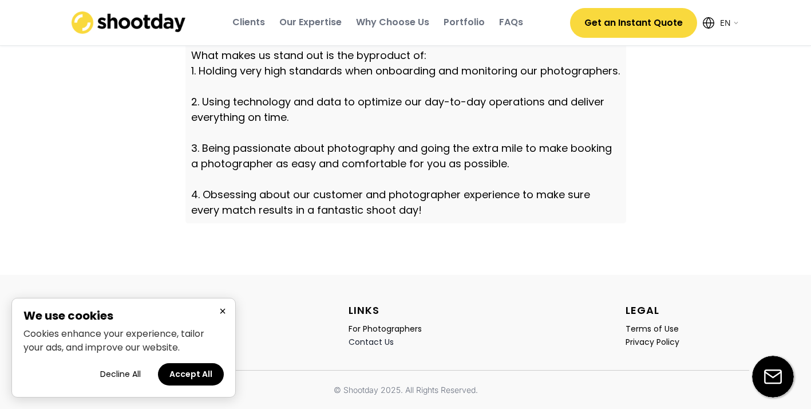  Describe the element at coordinates (120, 374) in the screenshot. I see `button: Decline all cookies` at that location.